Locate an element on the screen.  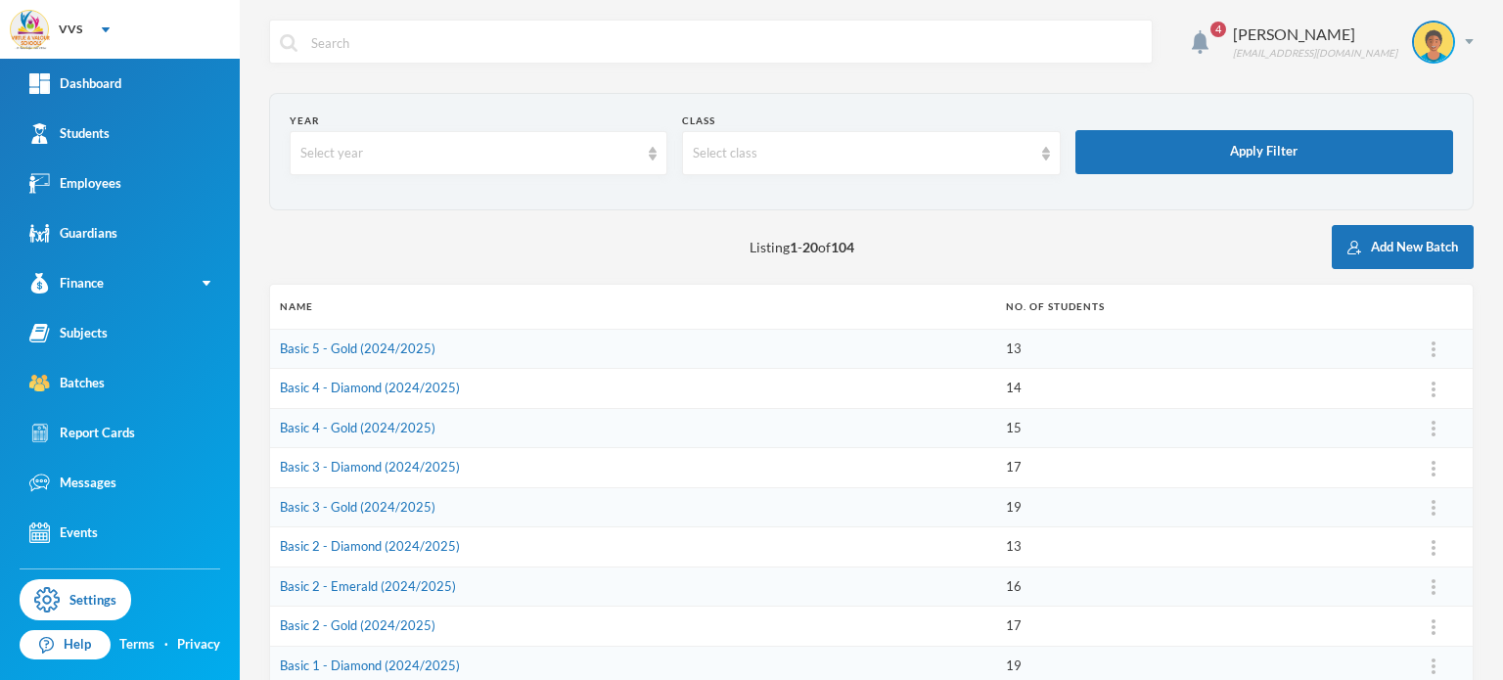
a: Basic 4 - Gold (2024/2025) is located at coordinates (357, 428).